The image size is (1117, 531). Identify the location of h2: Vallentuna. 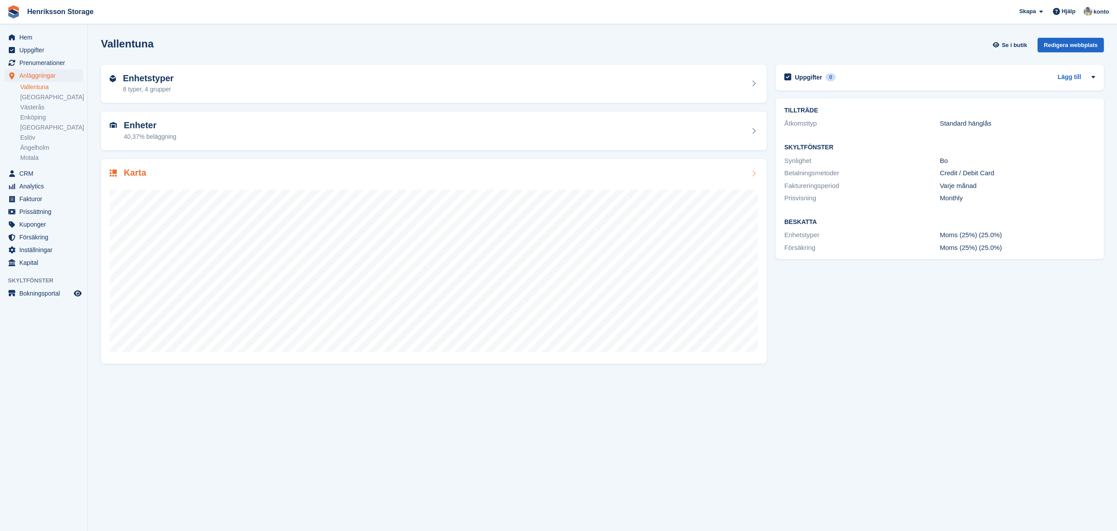
(127, 43).